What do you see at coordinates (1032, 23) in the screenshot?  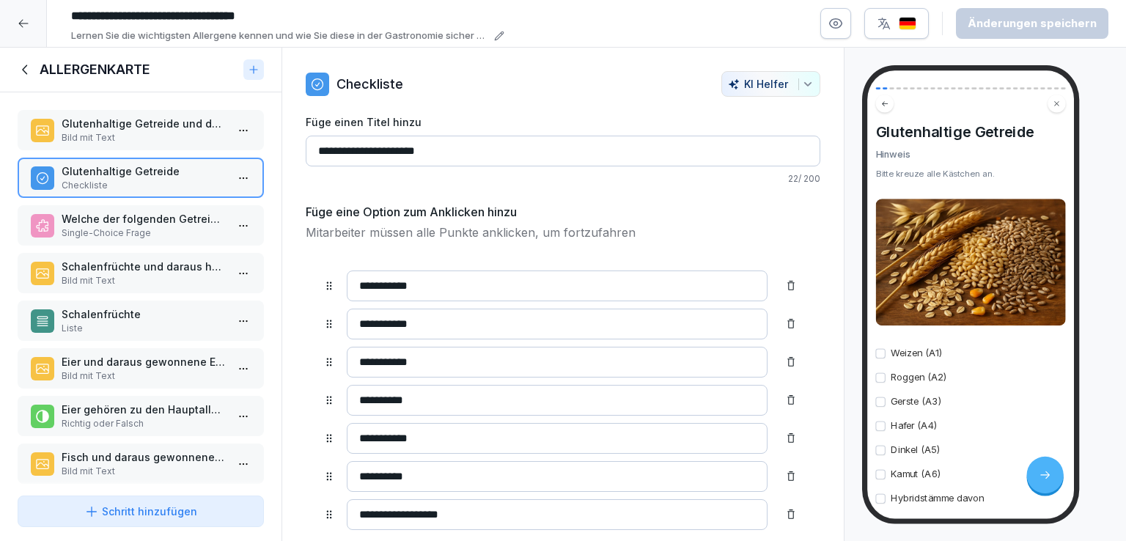 I see `div: Änderungen speichern` at bounding box center [1032, 23].